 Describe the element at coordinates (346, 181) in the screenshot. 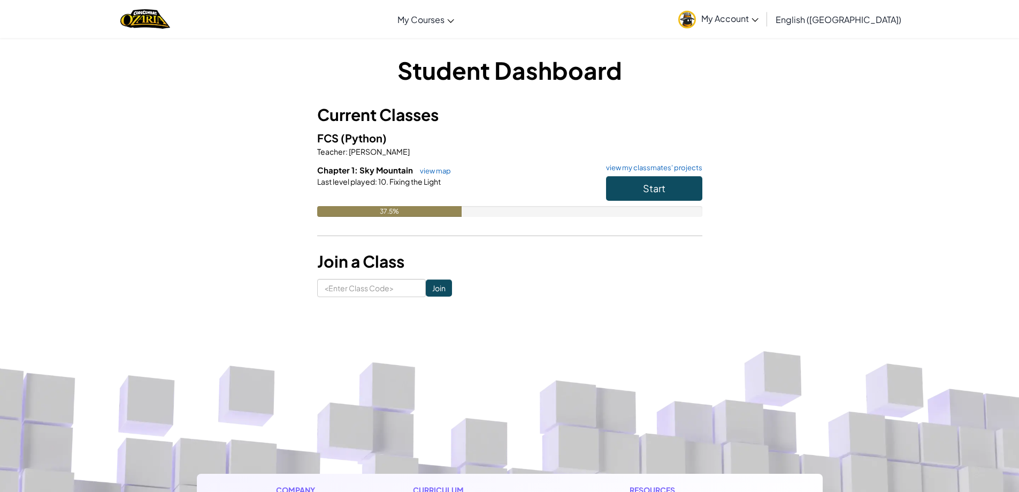

I see `span: Last level played` at that location.